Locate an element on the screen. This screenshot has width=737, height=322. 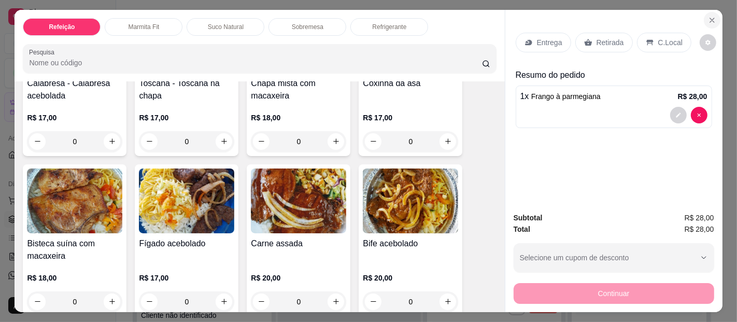
p: C.Local is located at coordinates (670, 42).